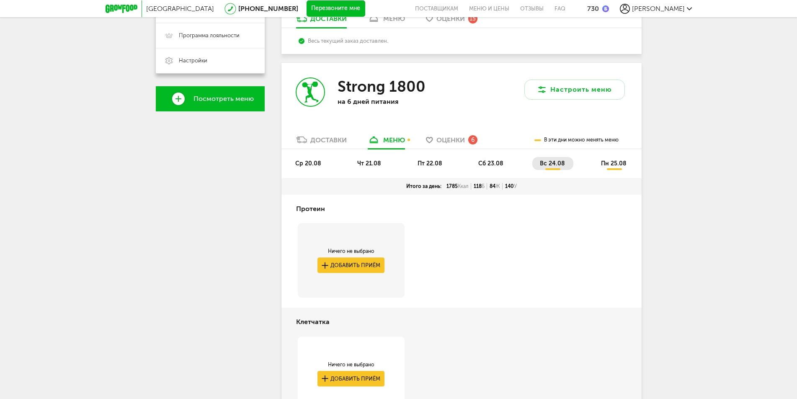 The image size is (797, 399). I want to click on span: Ккал, so click(463, 186).